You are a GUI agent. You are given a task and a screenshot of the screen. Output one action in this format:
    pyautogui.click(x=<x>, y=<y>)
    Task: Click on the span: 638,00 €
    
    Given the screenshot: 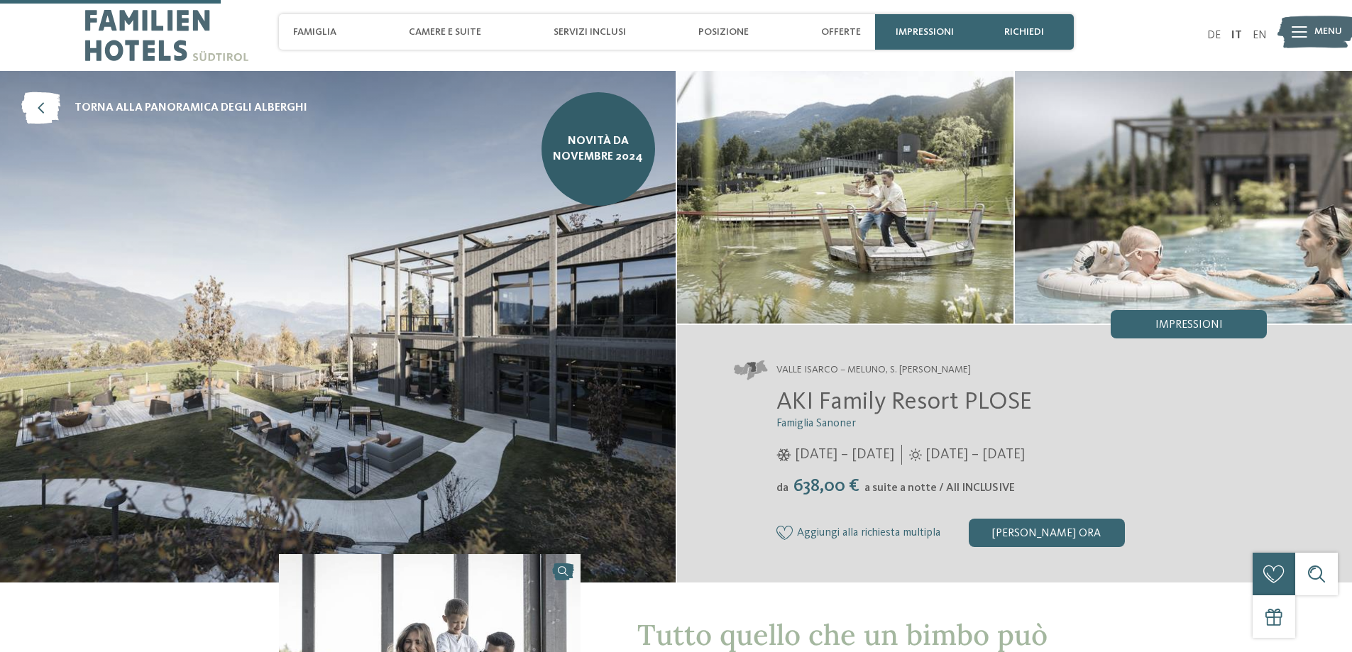 What is the action you would take?
    pyautogui.click(x=826, y=486)
    